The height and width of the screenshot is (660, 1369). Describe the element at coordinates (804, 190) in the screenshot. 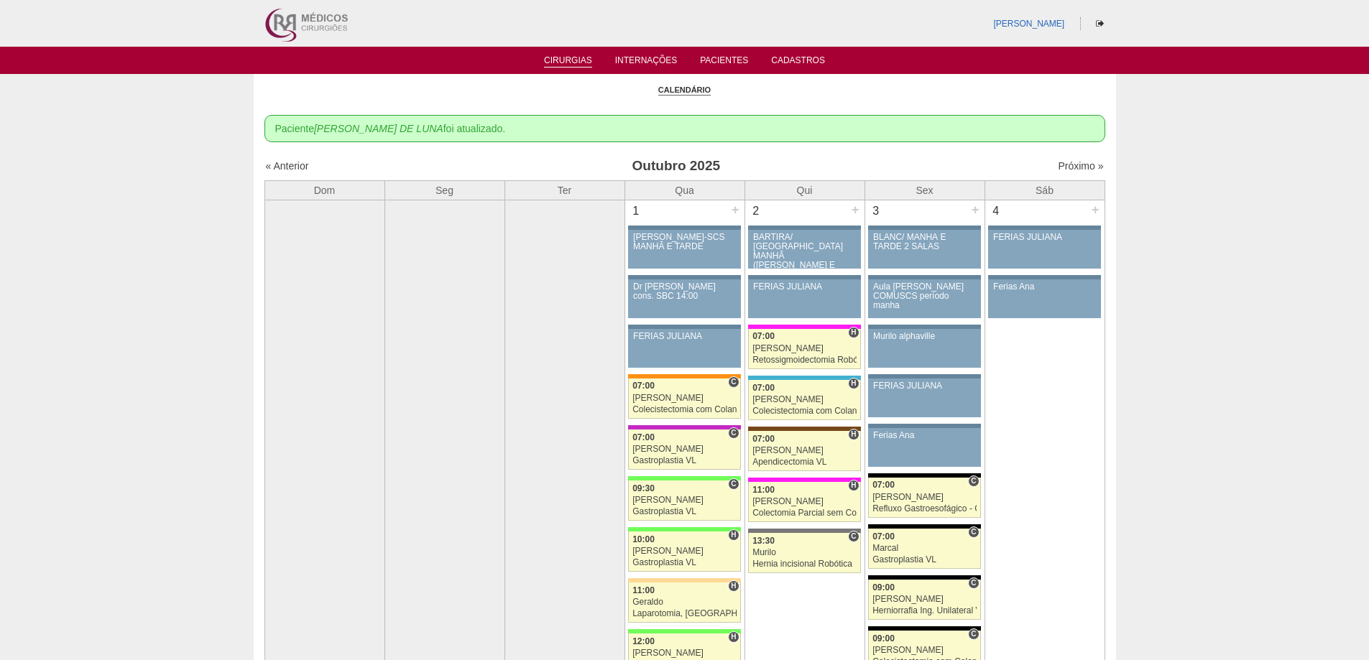

I see `th: Qui` at that location.